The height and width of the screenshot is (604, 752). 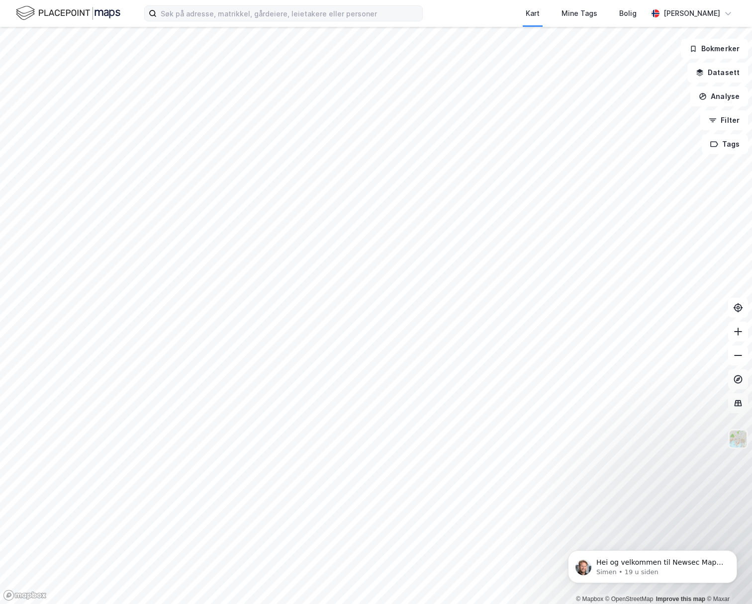 I want to click on button: Analyse, so click(x=719, y=96).